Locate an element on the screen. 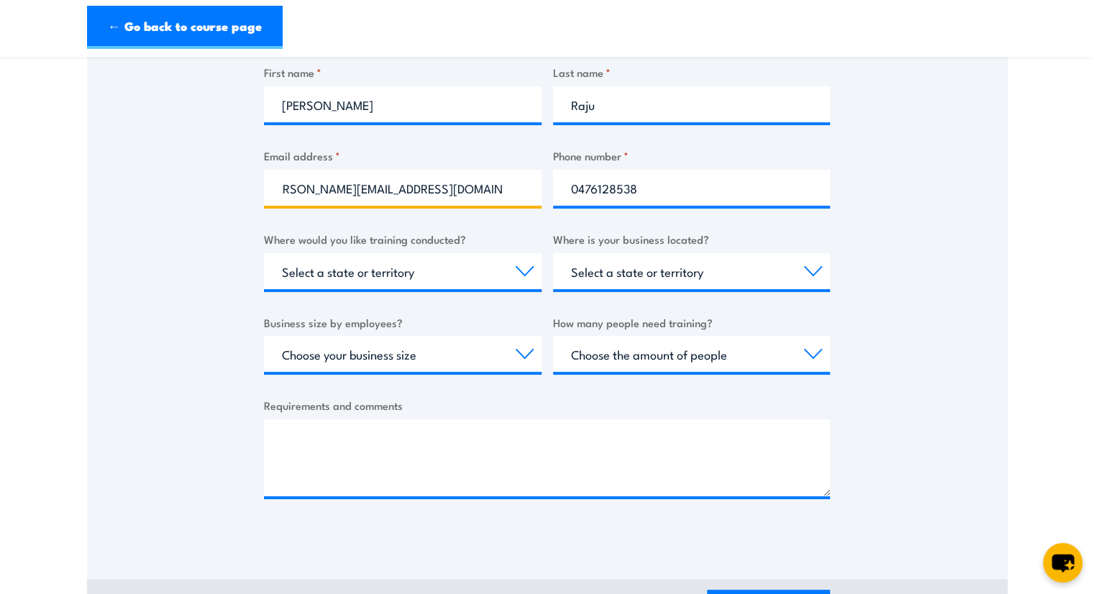  label: Phone number is located at coordinates (692, 155).